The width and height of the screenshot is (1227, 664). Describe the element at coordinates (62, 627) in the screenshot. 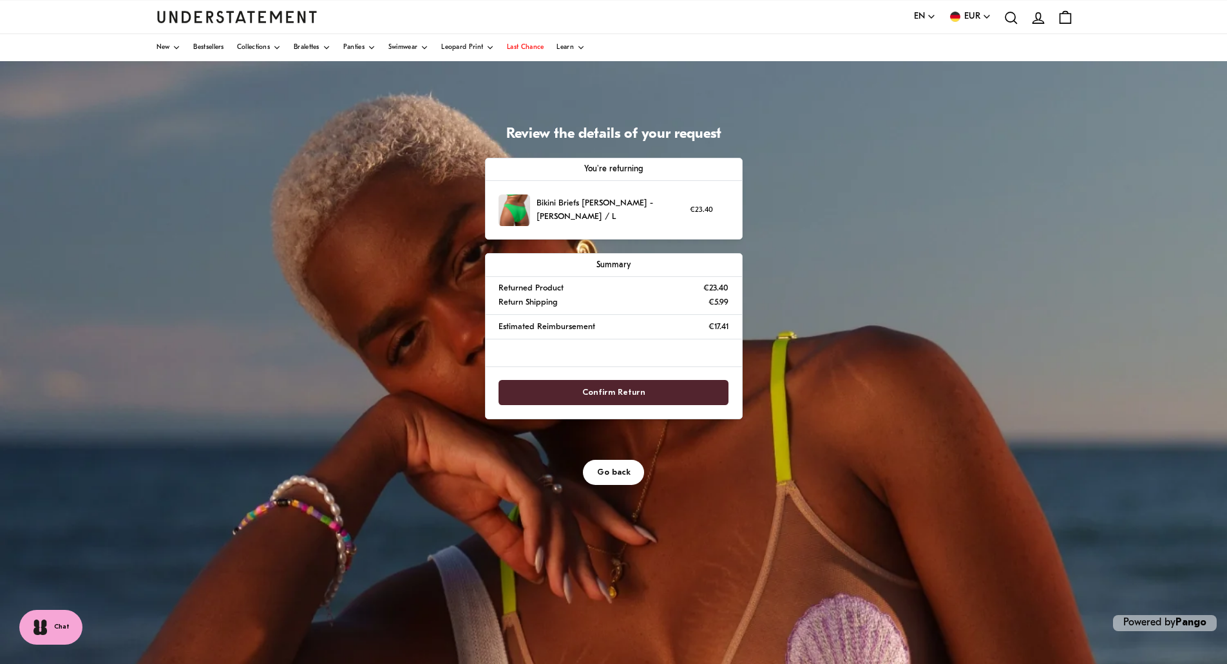

I see `span: Chat` at that location.